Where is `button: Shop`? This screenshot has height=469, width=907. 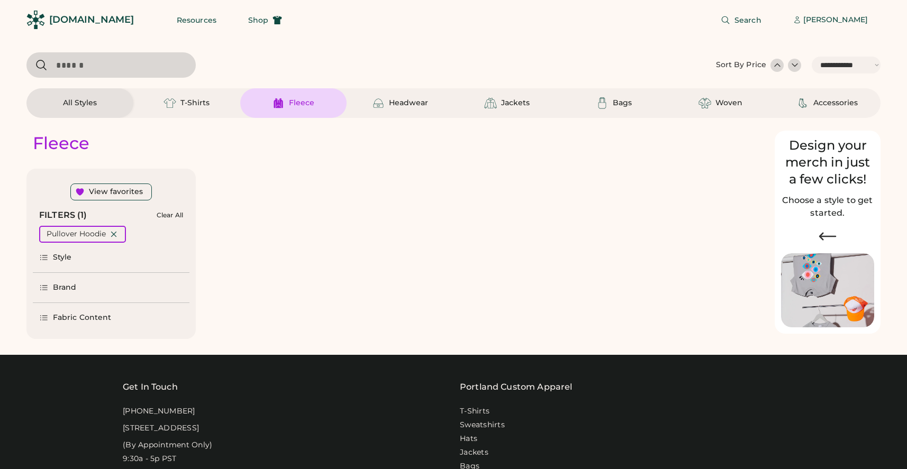 button: Shop is located at coordinates (265, 20).